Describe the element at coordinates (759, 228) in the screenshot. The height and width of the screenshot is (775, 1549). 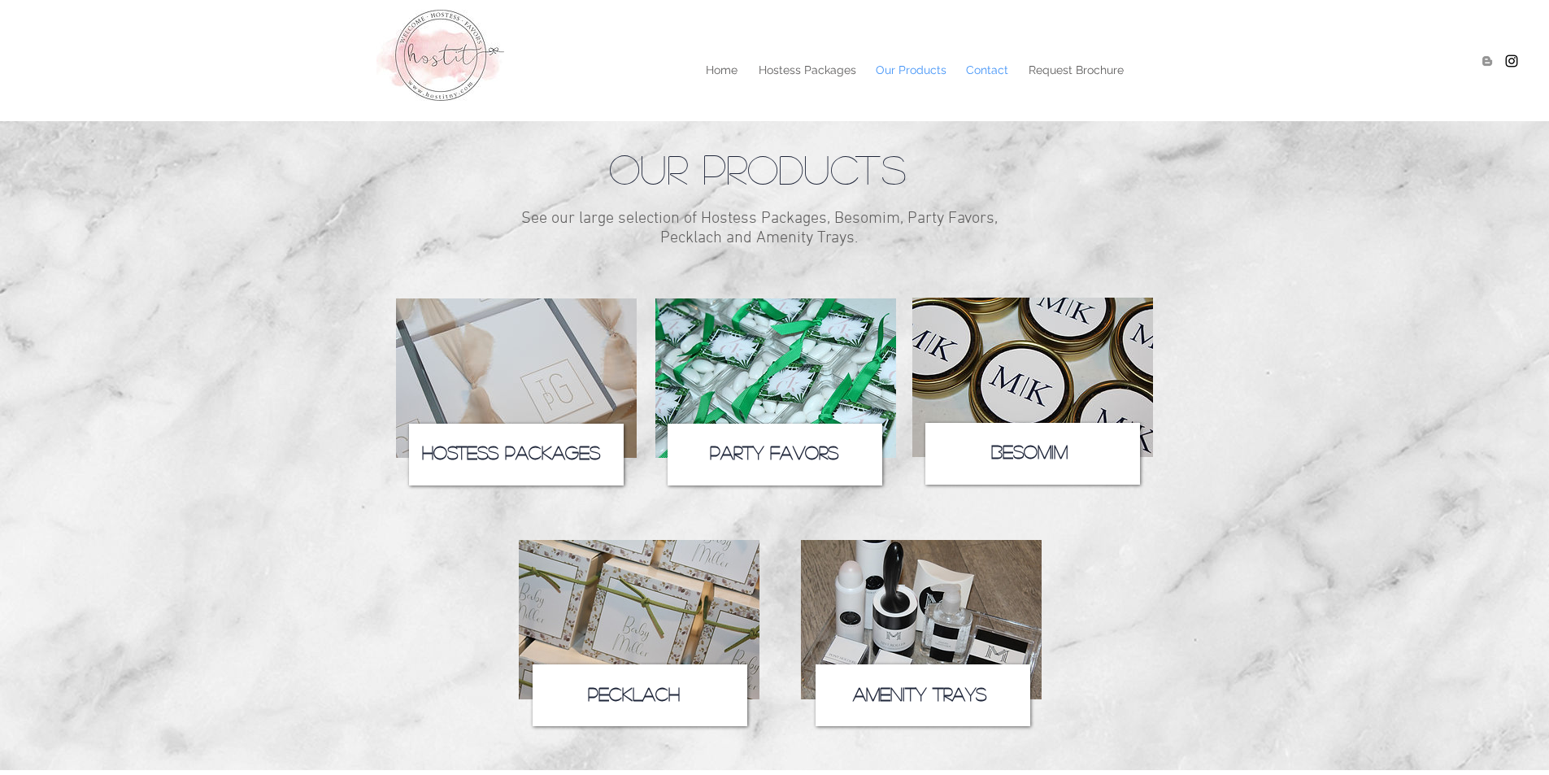
I see `span: See our large selection of Hostess Packages, Besomim, Party Favors, Pecklach and Amenity Trays.` at that location.